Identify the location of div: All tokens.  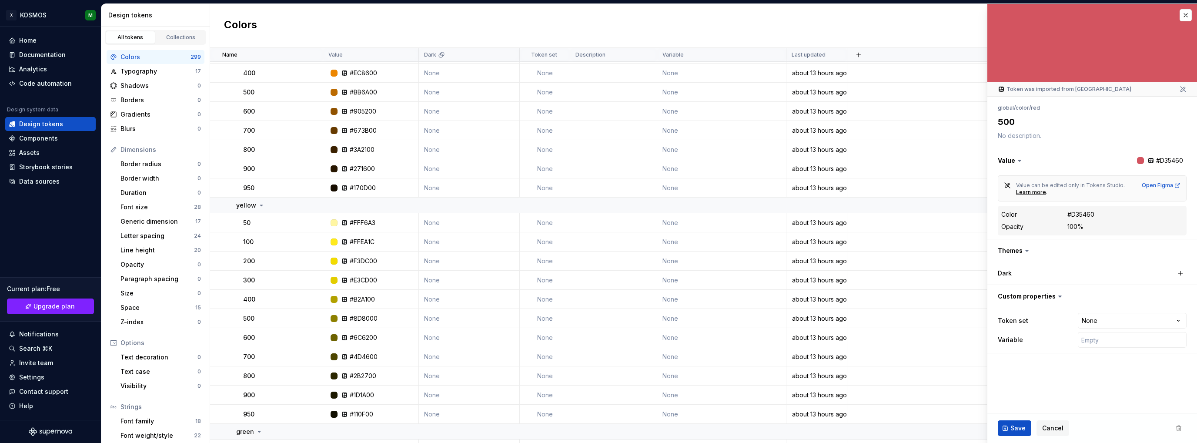
(130, 37).